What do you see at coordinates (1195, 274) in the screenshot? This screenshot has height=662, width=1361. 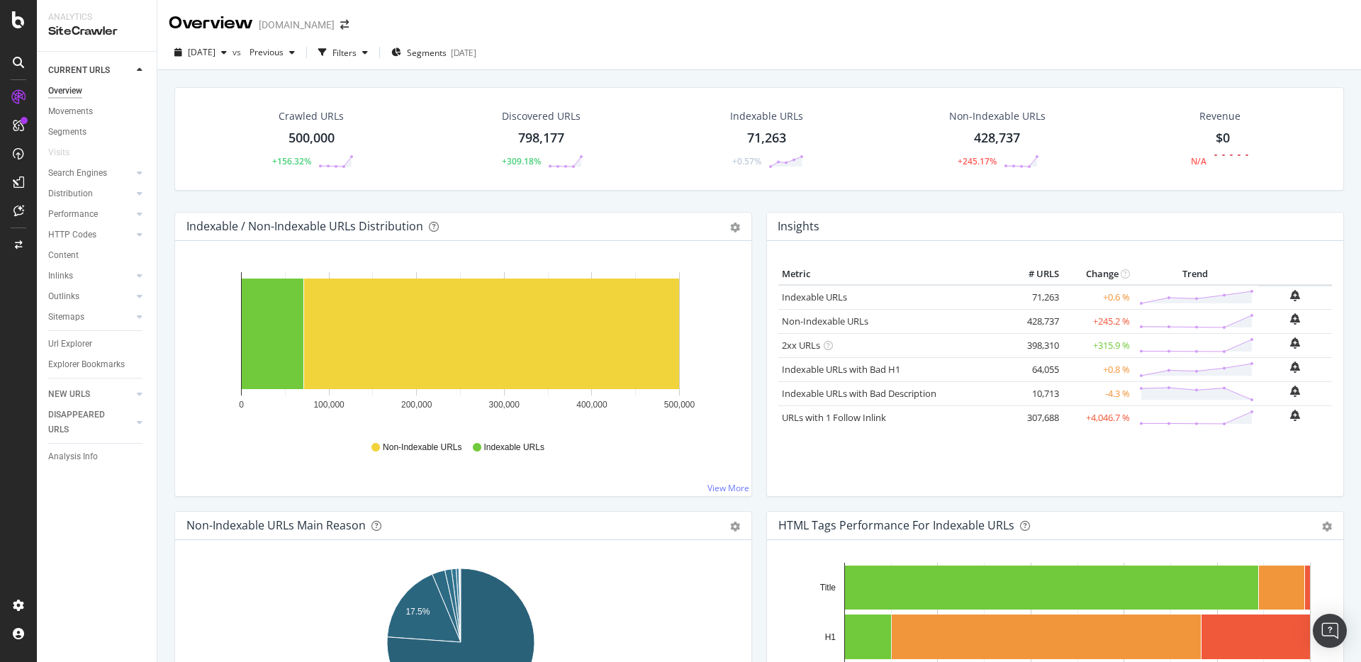 I see `th: Trend` at bounding box center [1195, 274].